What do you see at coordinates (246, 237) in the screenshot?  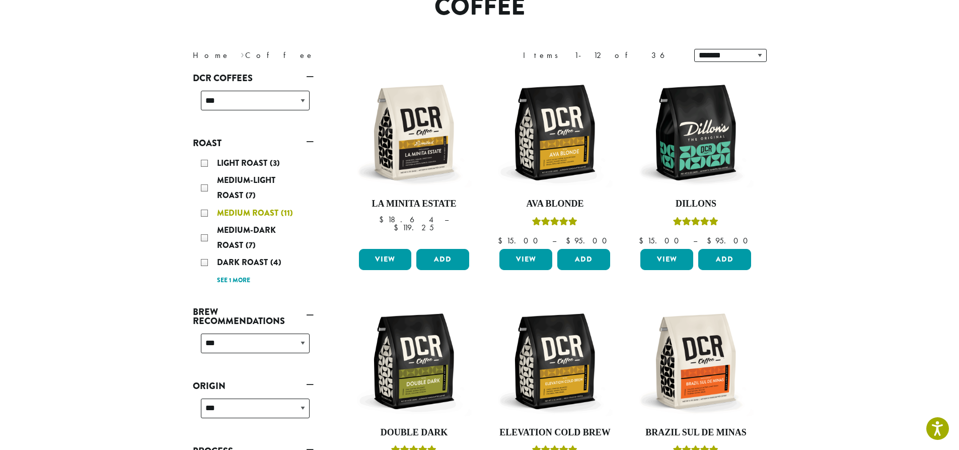 I see `span: Medium-Dark Roast` at bounding box center [246, 237].